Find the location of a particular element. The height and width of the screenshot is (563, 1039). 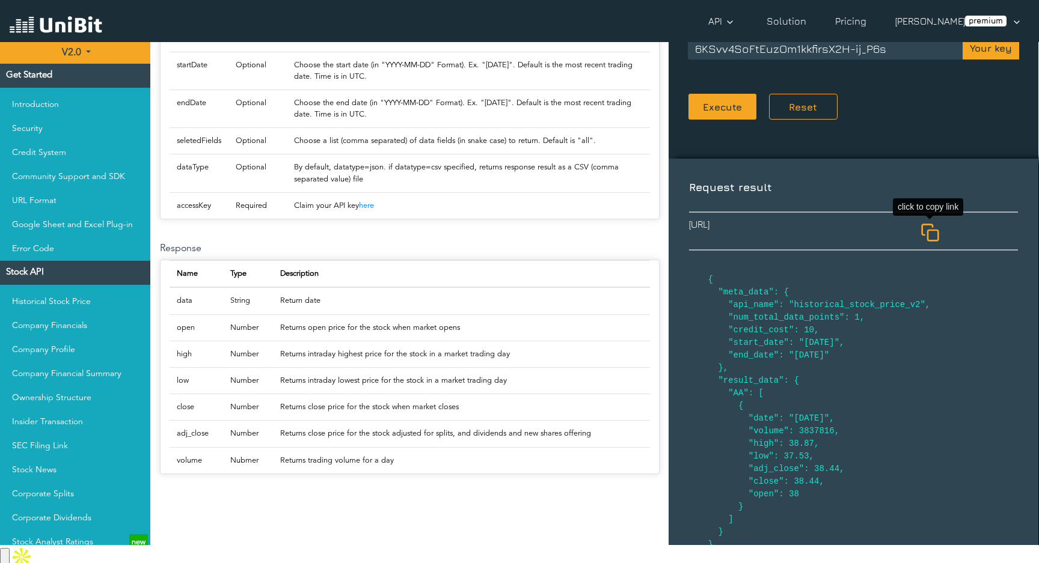

td: Returns trading volume for a day is located at coordinates (461, 461).